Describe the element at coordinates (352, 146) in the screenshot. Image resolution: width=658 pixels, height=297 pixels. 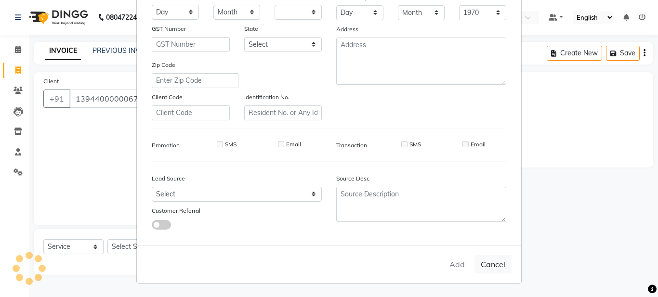
I see `label: Transaction` at that location.